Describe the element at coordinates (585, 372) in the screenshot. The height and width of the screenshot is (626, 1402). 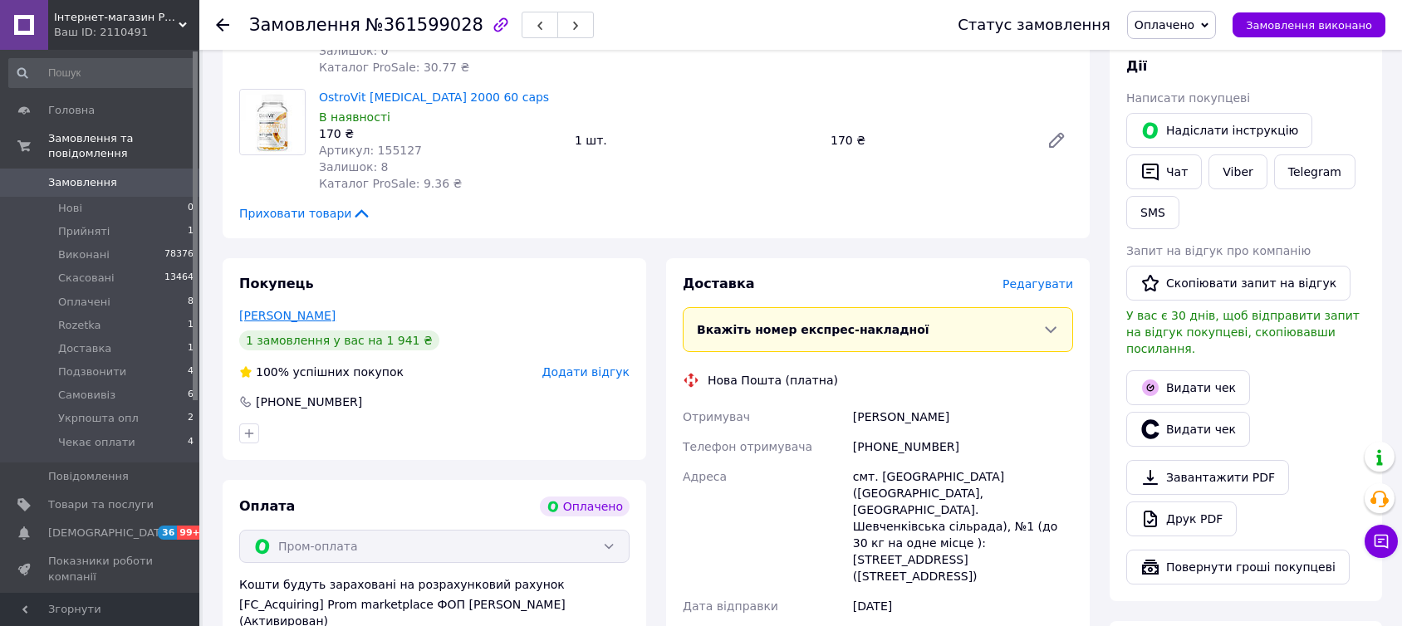
I see `span: Додати відгук` at that location.